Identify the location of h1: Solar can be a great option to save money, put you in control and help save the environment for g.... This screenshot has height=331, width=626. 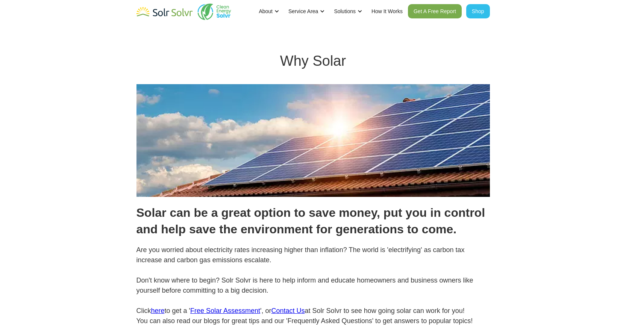
(313, 221).